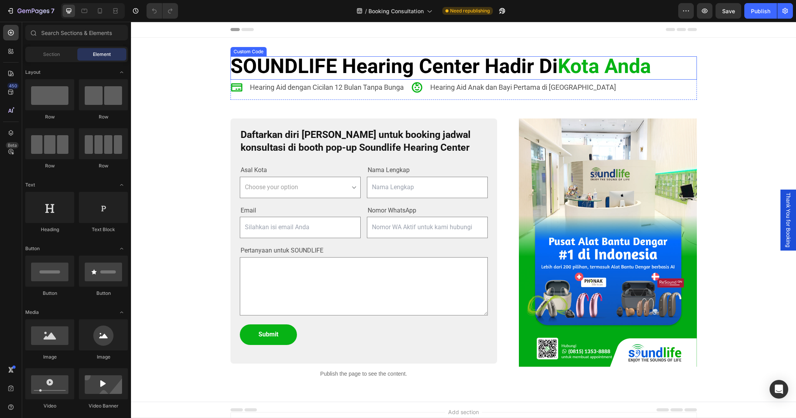  What do you see at coordinates (77, 33) in the screenshot?
I see `input: Search Sections & Elements` at bounding box center [77, 33].